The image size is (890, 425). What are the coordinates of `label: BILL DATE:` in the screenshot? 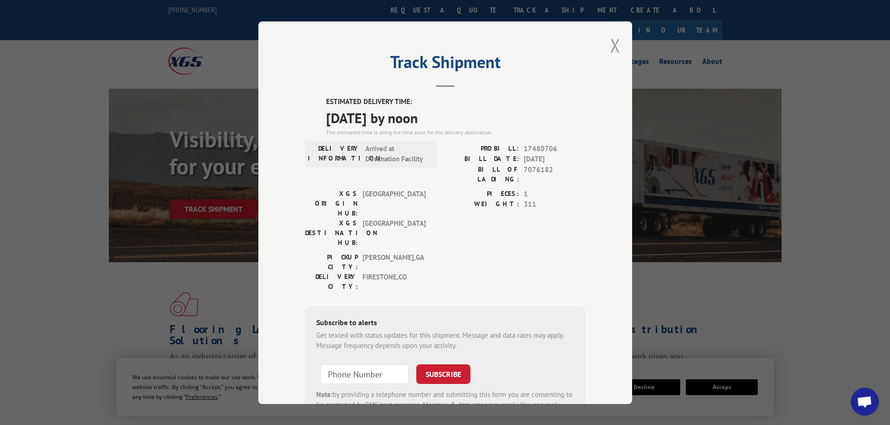 It's located at (482, 159).